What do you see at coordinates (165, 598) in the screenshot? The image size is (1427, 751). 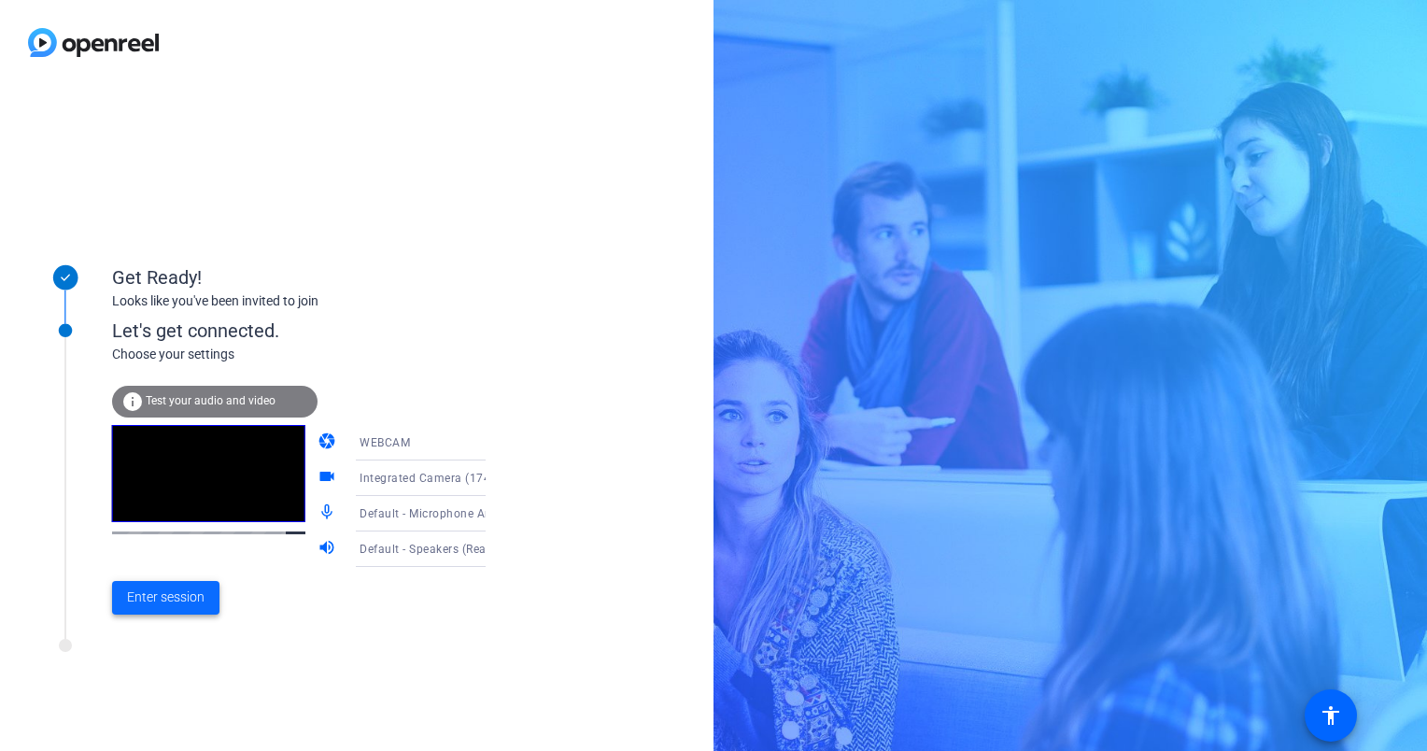 I see `button: Enter session` at bounding box center [165, 598].